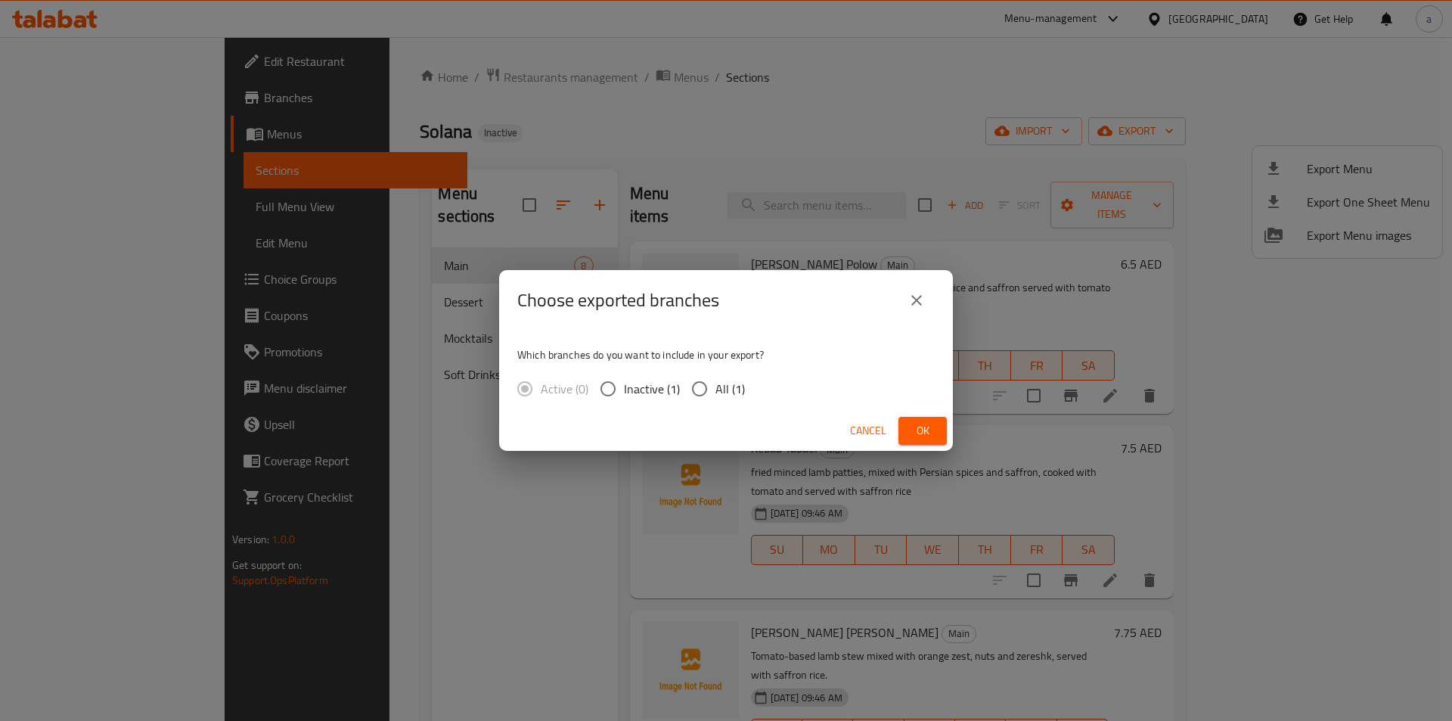 The image size is (1452, 721). I want to click on span: Active (0), so click(564, 389).